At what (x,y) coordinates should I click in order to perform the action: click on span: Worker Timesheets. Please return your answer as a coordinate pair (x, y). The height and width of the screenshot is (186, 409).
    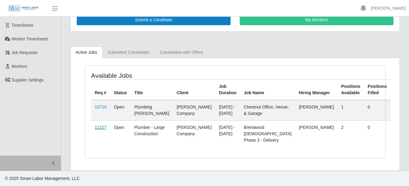
    Looking at the image, I should click on (30, 39).